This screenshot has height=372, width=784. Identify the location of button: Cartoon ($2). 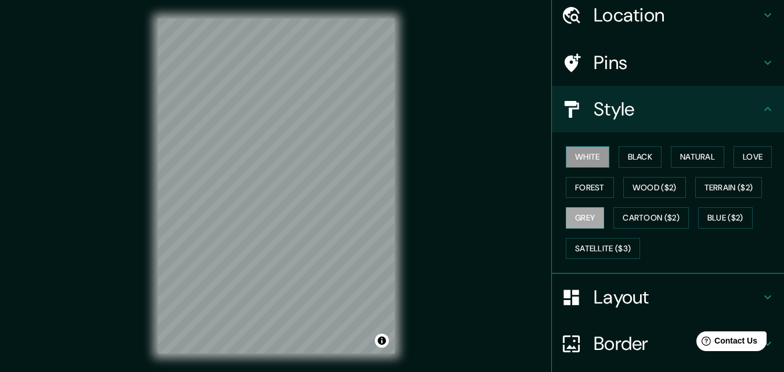
(651, 218).